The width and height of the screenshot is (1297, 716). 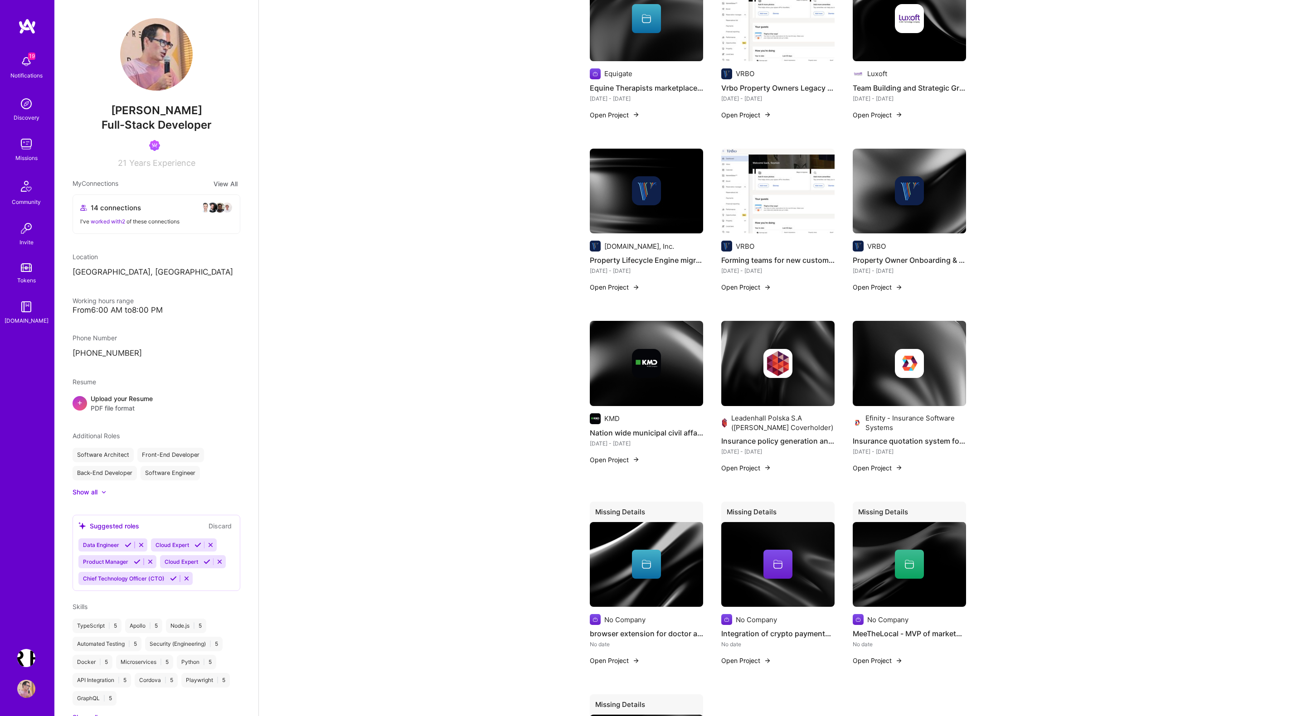 What do you see at coordinates (170, 455) in the screenshot?
I see `div: Front-End Developer` at bounding box center [170, 455].